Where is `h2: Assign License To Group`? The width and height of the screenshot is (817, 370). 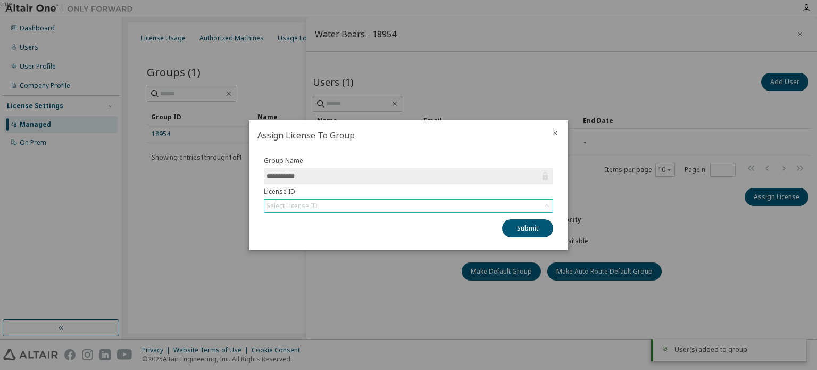 h2: Assign License To Group is located at coordinates (396, 135).